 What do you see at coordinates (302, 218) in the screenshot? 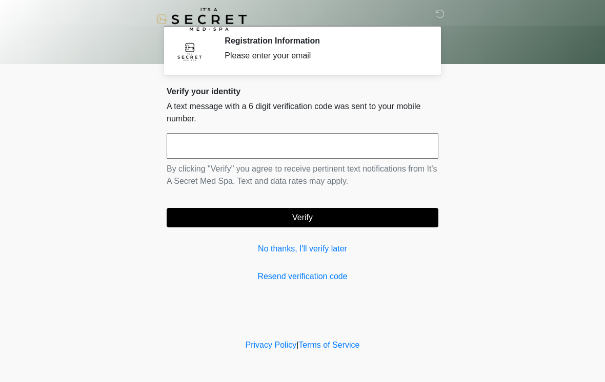
I see `button: Verify` at bounding box center [302, 218].